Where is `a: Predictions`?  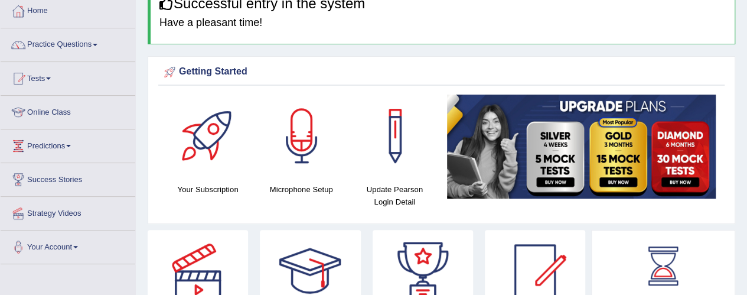
a: Predictions is located at coordinates (68, 144).